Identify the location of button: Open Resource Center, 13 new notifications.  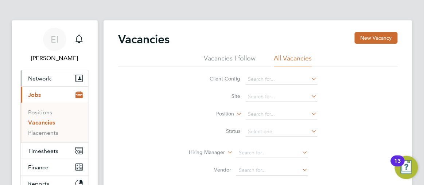
(407, 168).